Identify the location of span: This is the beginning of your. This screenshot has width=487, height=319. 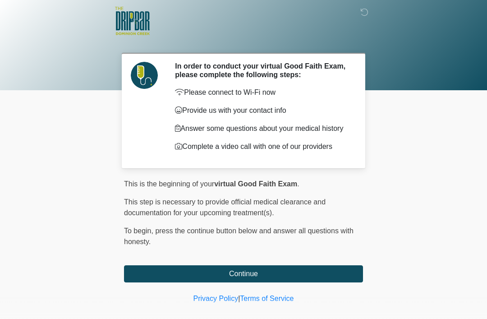
(169, 184).